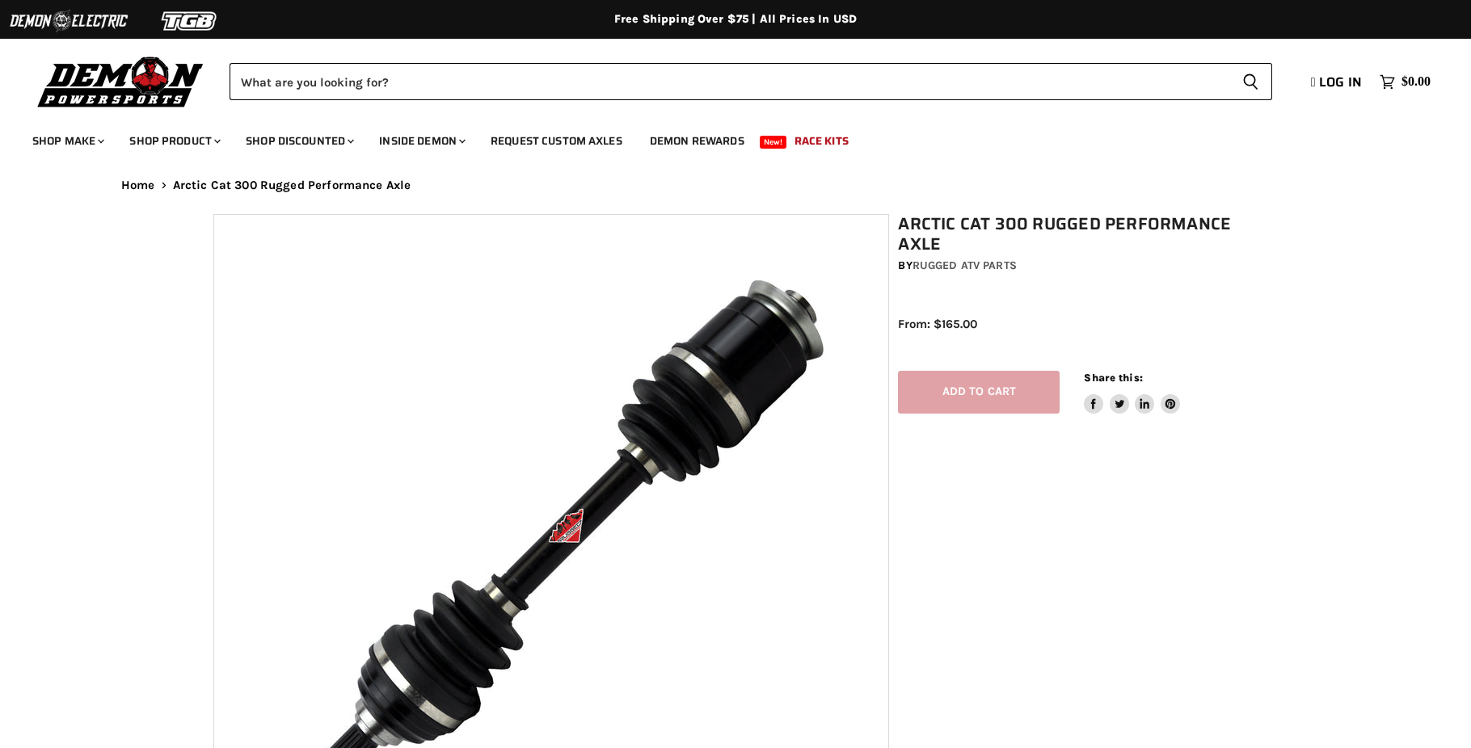 The image size is (1471, 748). What do you see at coordinates (421, 141) in the screenshot?
I see `a: Inside Demon` at bounding box center [421, 141].